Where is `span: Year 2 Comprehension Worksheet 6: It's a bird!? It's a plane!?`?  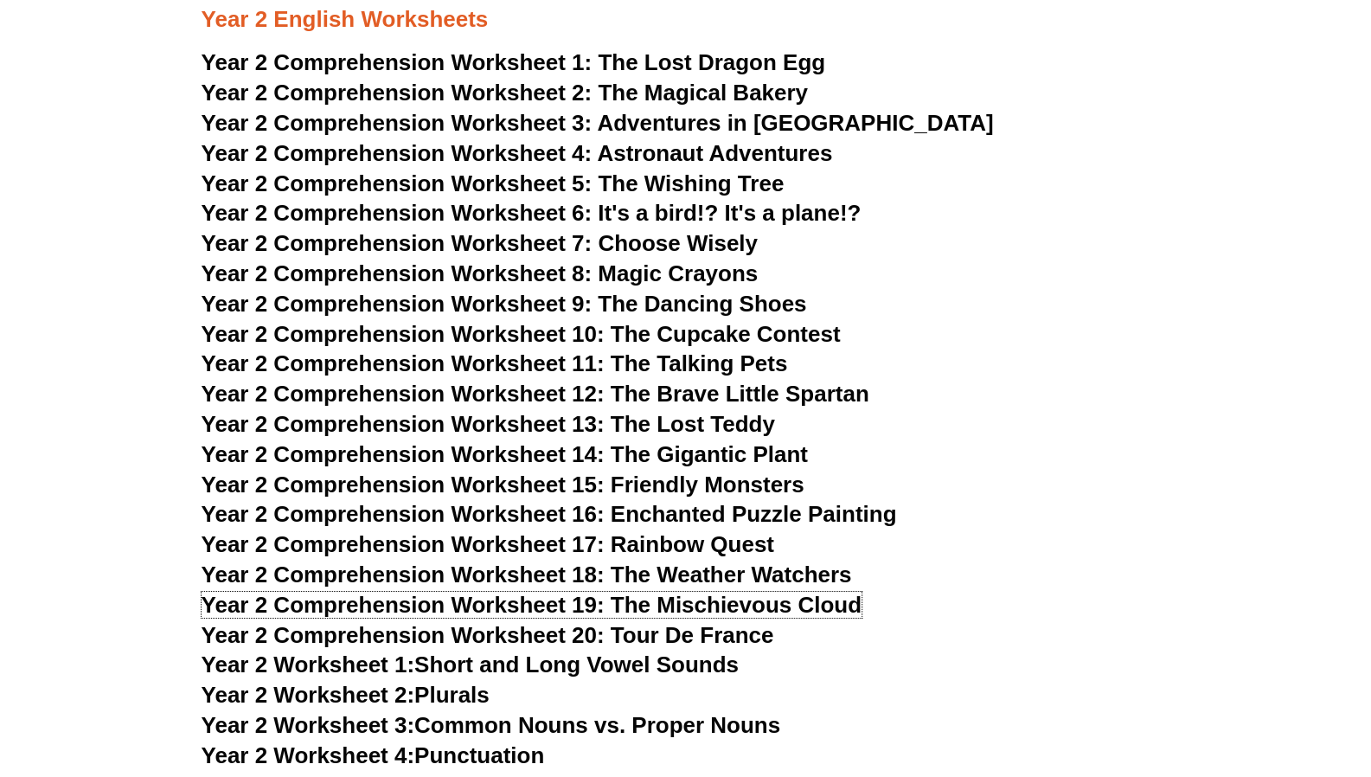
span: Year 2 Comprehension Worksheet 6: It's a bird!? It's a plane!? is located at coordinates (531, 213).